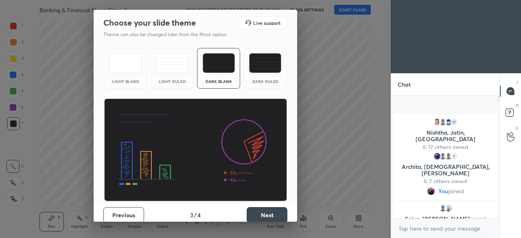 This screenshot has height=238, width=521. What do you see at coordinates (437, 122) in the screenshot?
I see `img: 562ee81cc715420386ed6e8c45c2fbf4.jpg` at bounding box center [437, 122].